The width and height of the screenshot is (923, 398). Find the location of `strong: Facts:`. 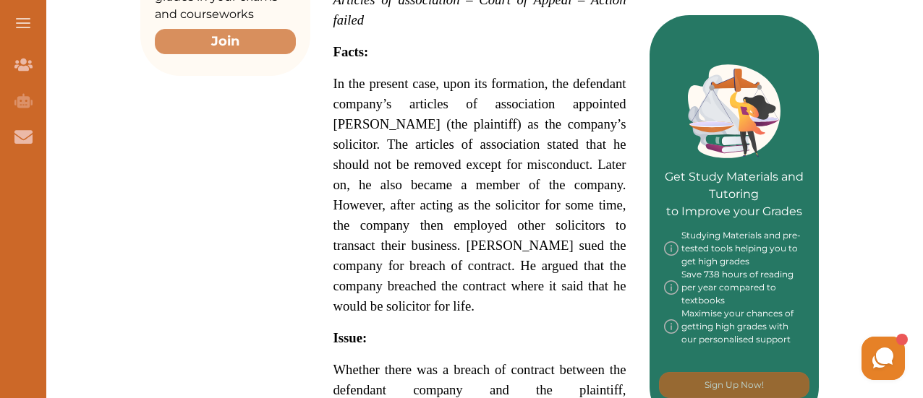

strong: Facts: is located at coordinates (351, 51).